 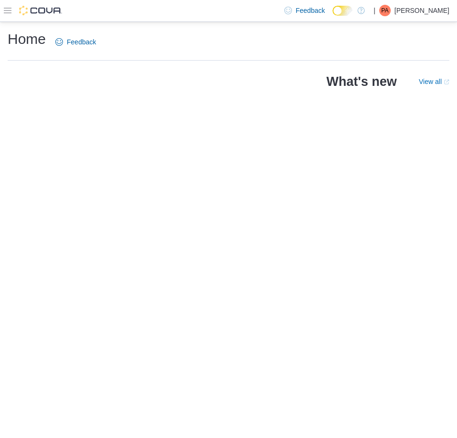 I want to click on span: Dark Mode, so click(x=332, y=16).